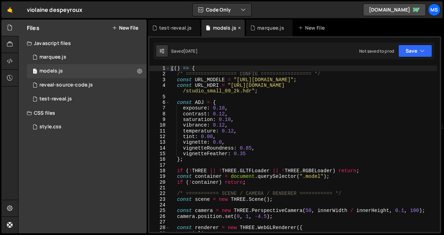  What do you see at coordinates (54, 10) in the screenshot?
I see `div: violaine despeyroux` at bounding box center [54, 10].